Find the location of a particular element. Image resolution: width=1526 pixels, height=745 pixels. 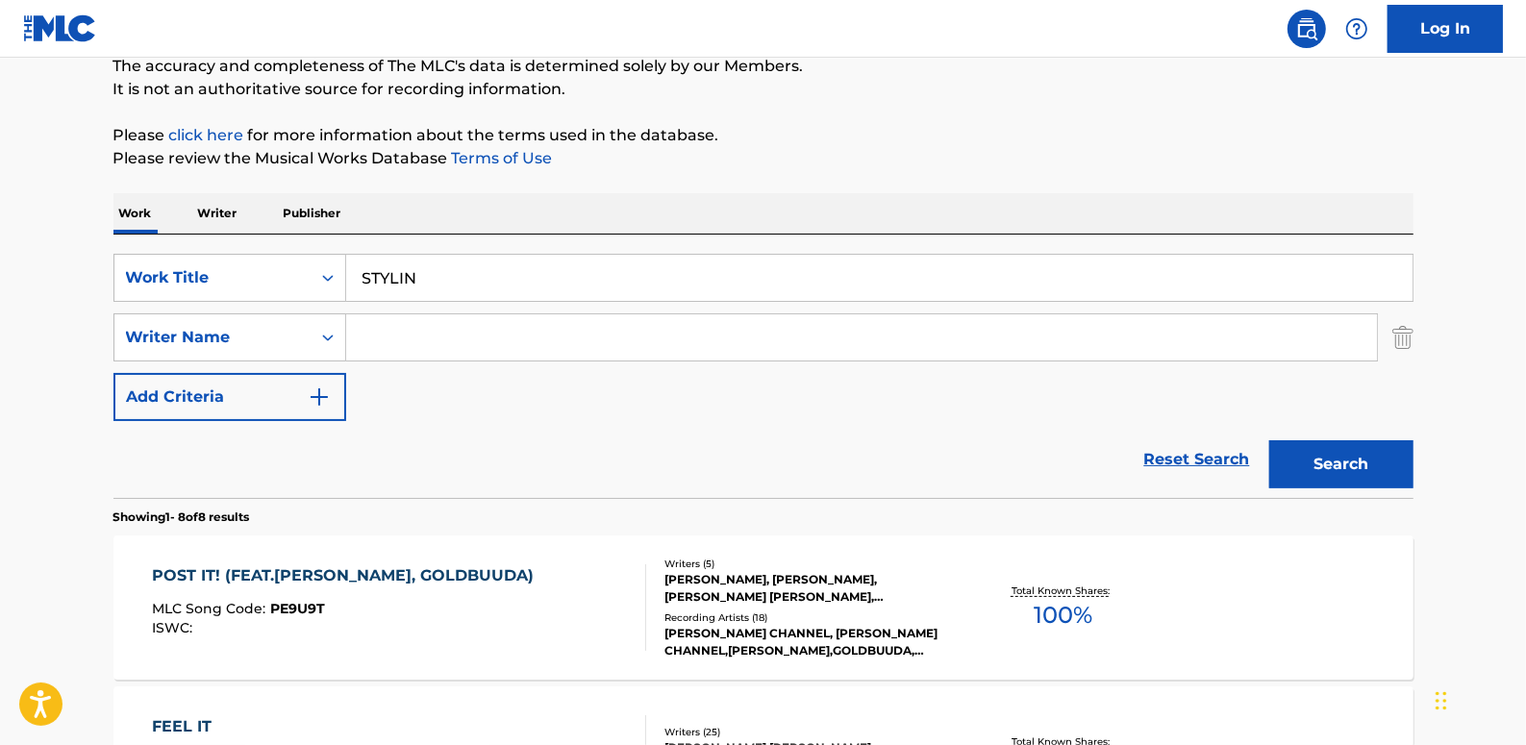

div: Work Title is located at coordinates (212, 278).